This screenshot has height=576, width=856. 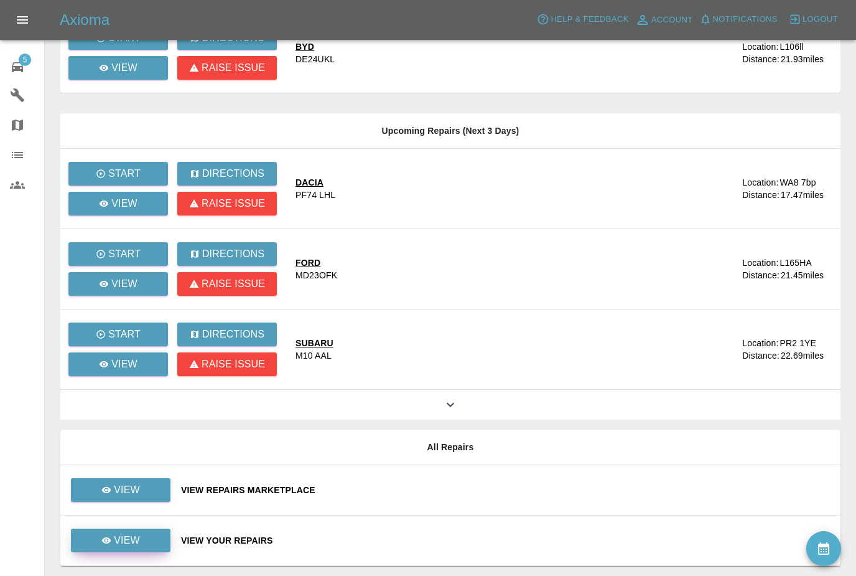 What do you see at coordinates (506, 490) in the screenshot?
I see `div: View Repairs Marketplace` at bounding box center [506, 490].